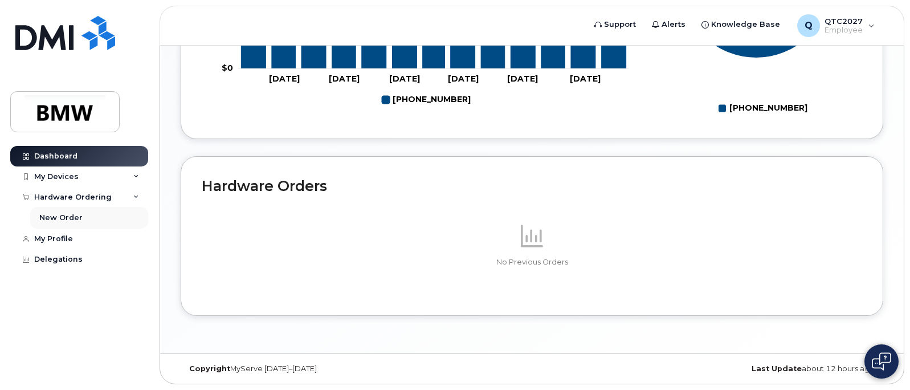 The height and width of the screenshot is (390, 910). I want to click on a: Knowledge Base, so click(741, 25).